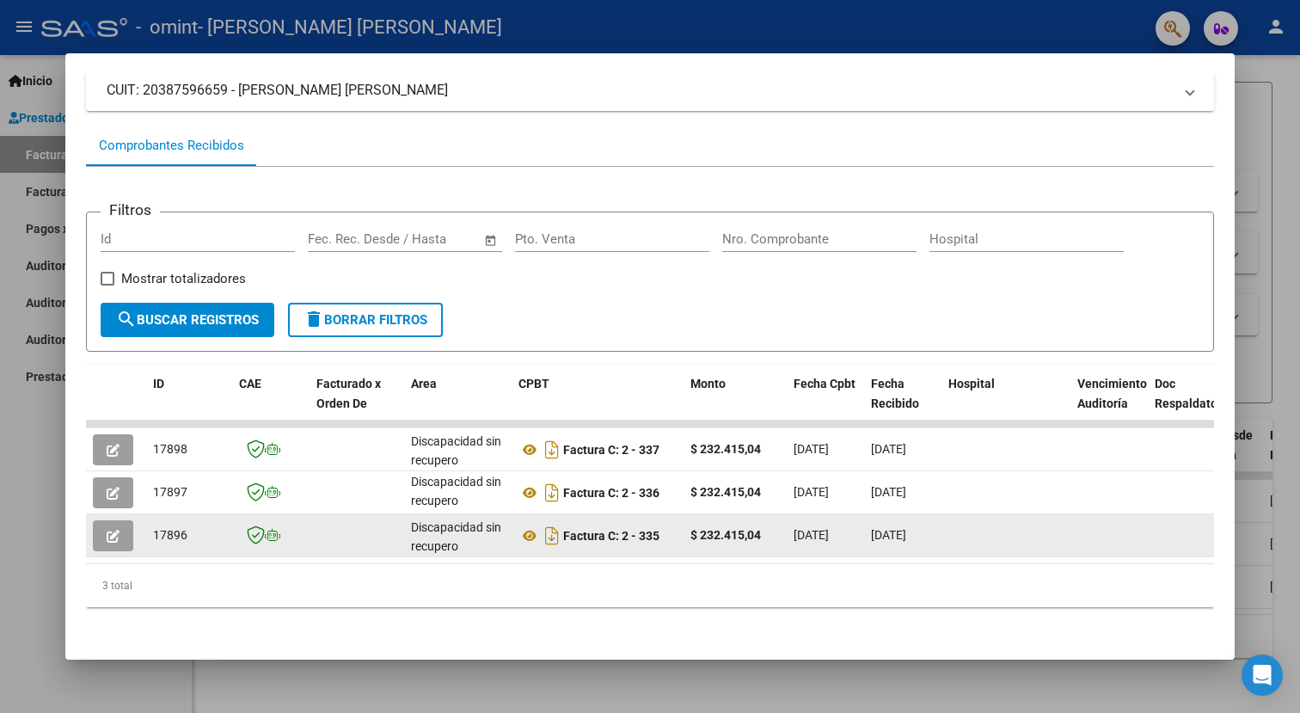  Describe the element at coordinates (365, 320) in the screenshot. I see `button: Borrar Filtros` at that location.